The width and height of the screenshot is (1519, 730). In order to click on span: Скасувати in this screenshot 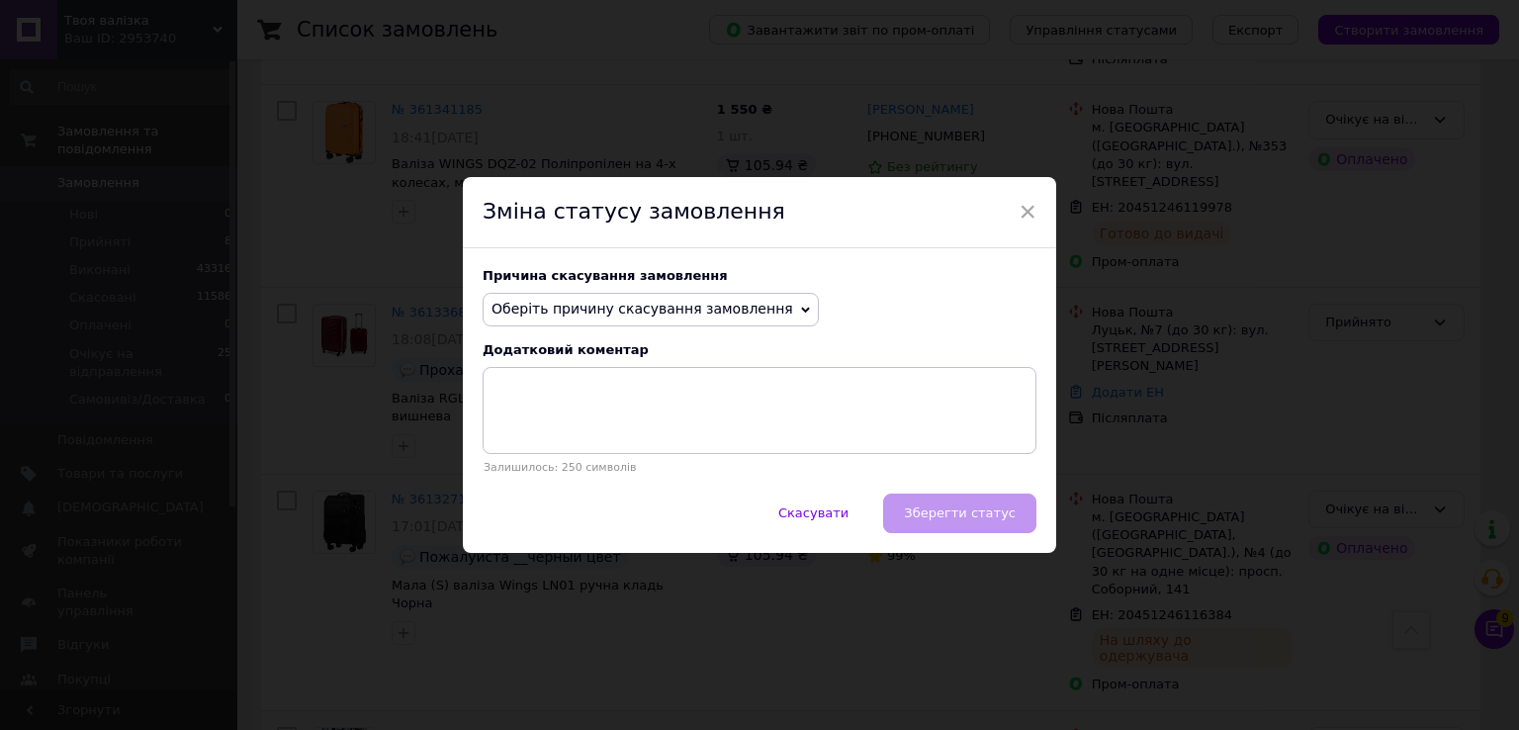, I will do `click(813, 512)`.